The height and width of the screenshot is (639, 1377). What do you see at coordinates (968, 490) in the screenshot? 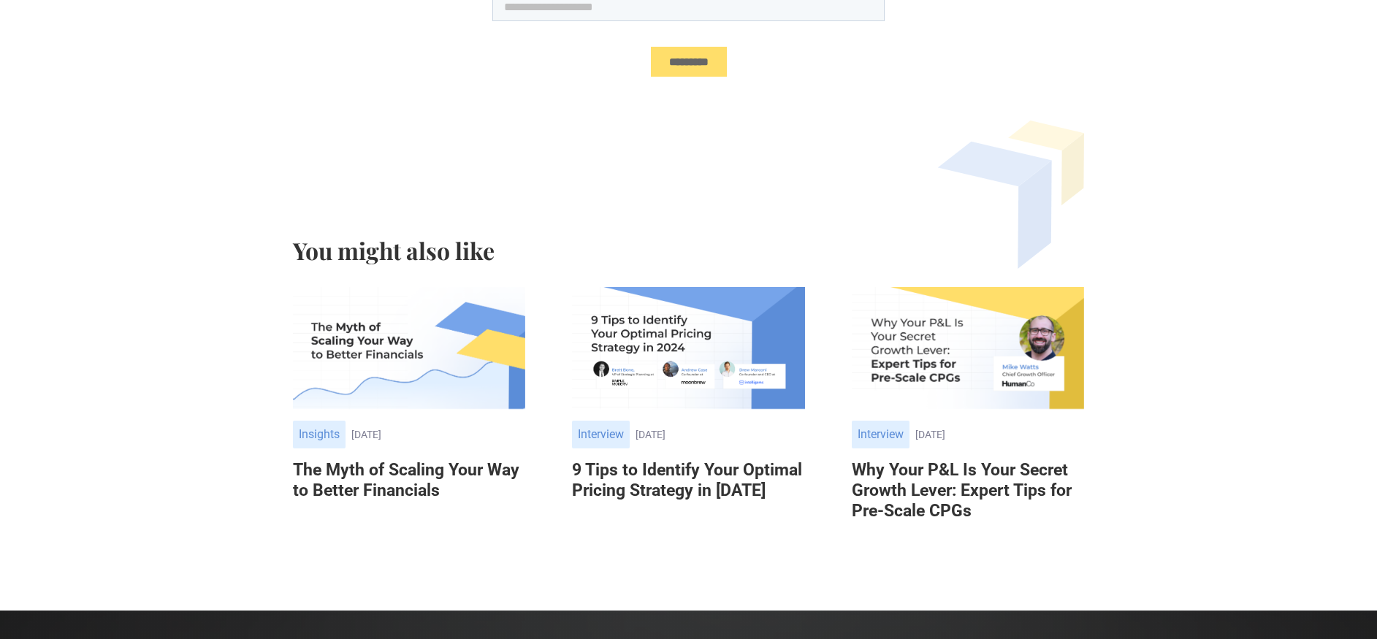
I see `h6: Why Your P&L Is Your Secret Growth Lever: Expert Tips for Pre-Scale CPGs` at bounding box center [968, 490].